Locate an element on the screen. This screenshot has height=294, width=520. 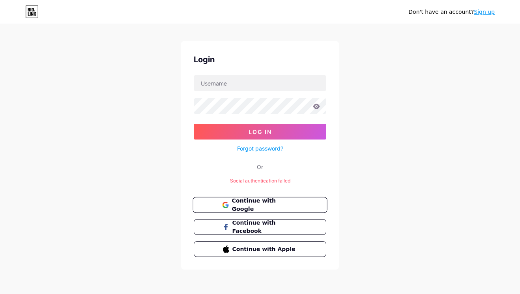
div: Don't have an account? is located at coordinates (451, 12).